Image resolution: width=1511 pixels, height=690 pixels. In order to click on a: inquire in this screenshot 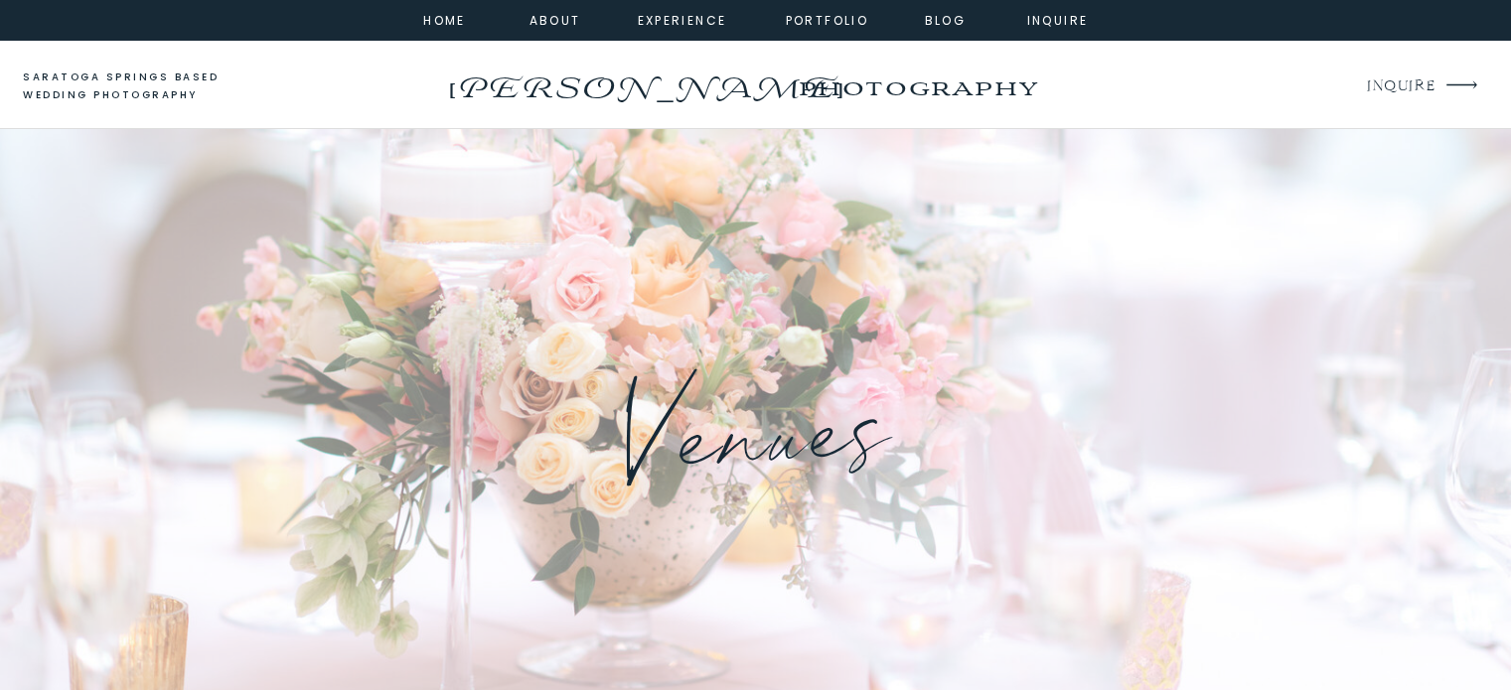, I will do `click(1058, 19)`.